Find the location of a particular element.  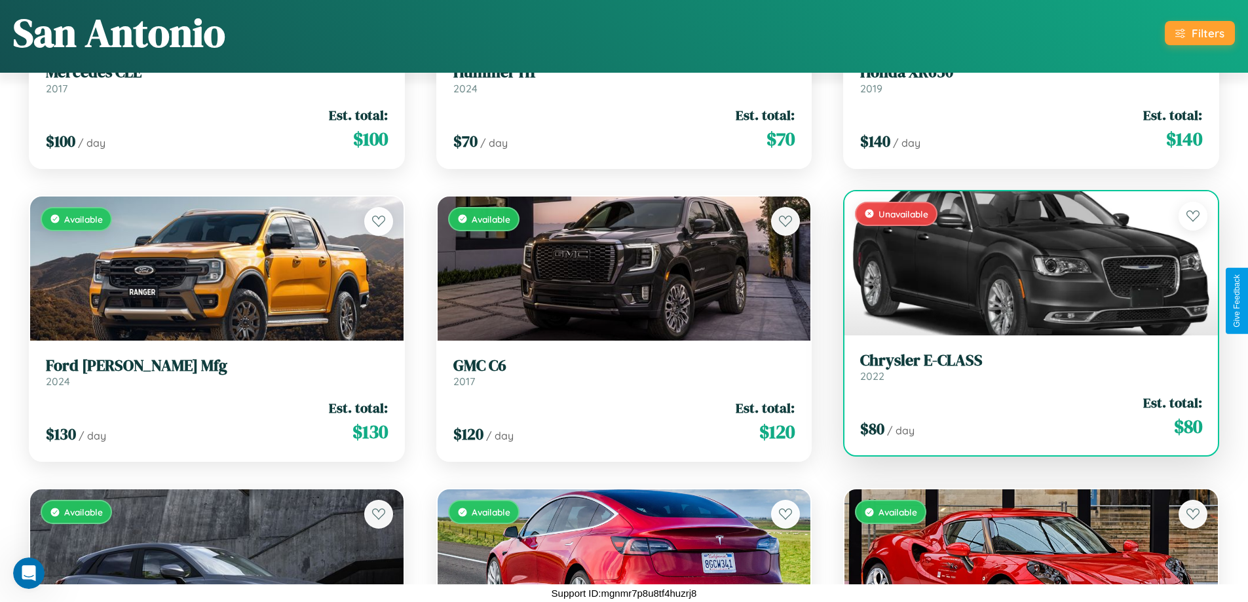

div: Filters is located at coordinates (1208, 33).